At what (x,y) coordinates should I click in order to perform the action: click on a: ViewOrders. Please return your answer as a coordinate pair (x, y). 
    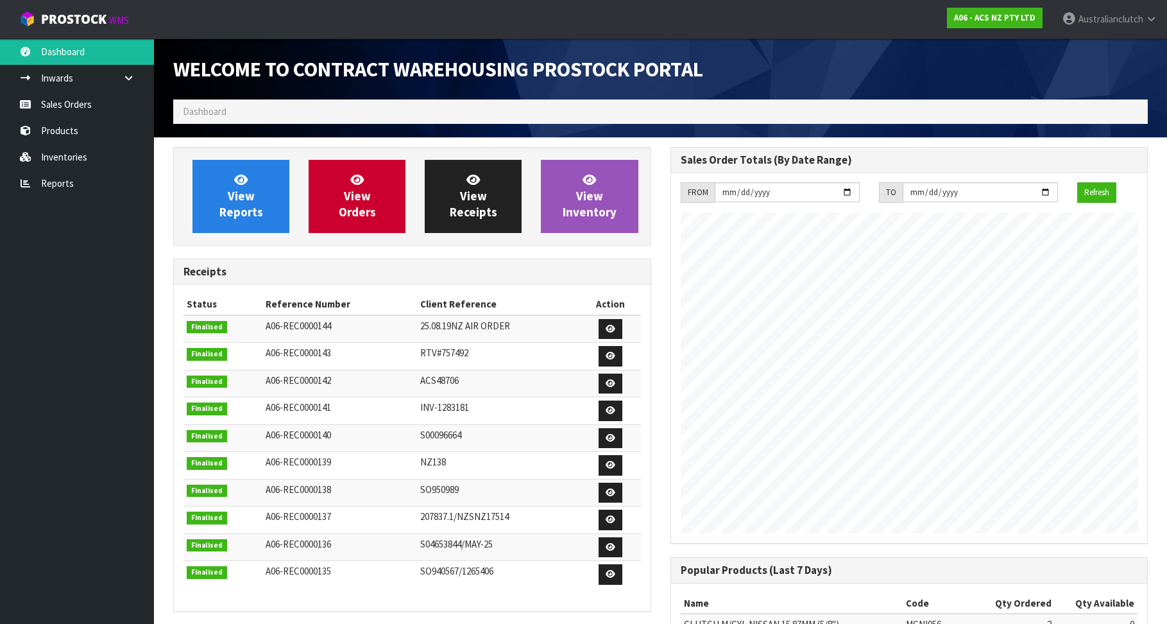
    Looking at the image, I should click on (357, 196).